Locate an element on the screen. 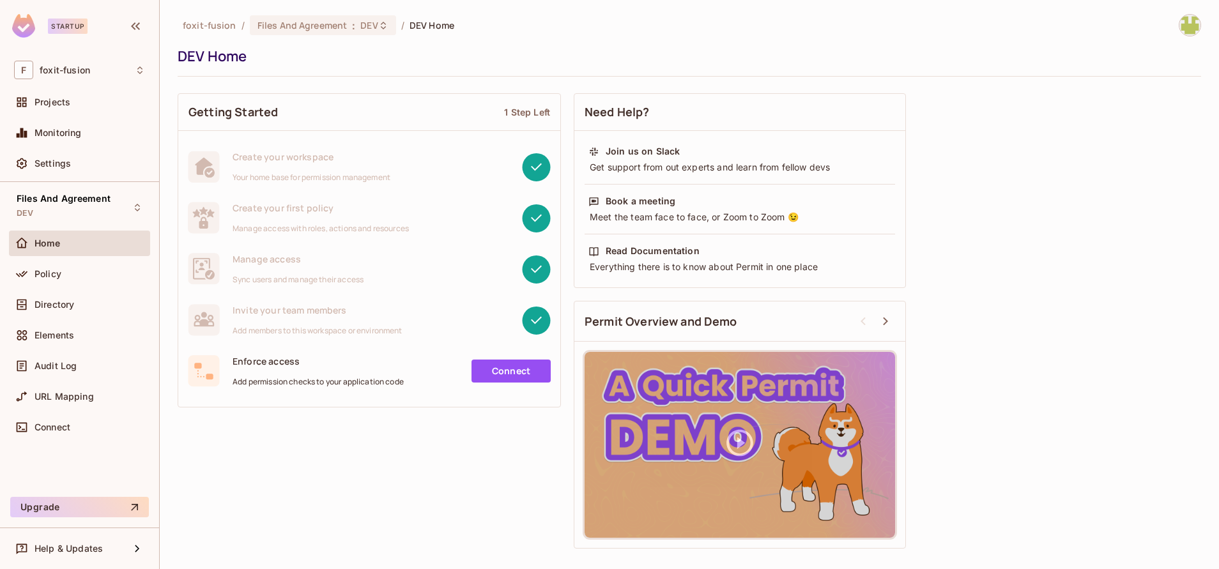  span: URL Mapping is located at coordinates (64, 397).